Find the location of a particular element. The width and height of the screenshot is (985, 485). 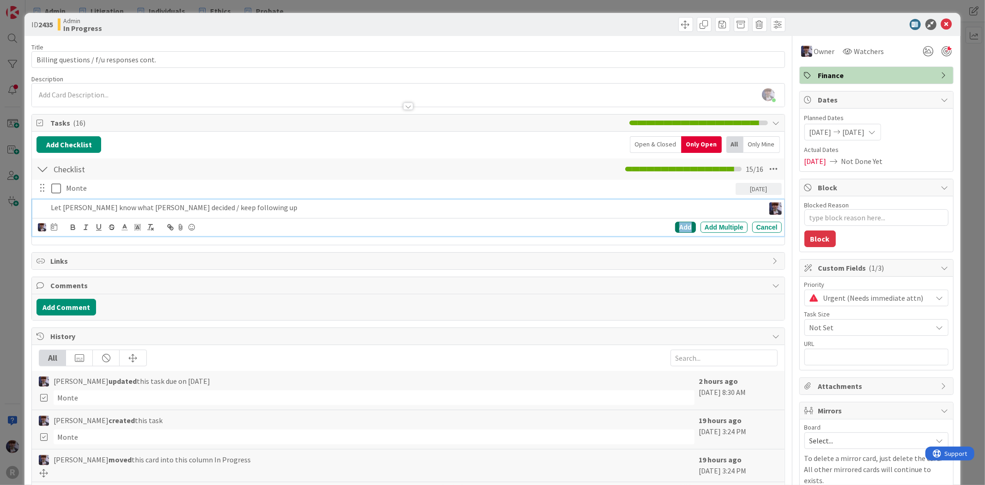

span: Finance is located at coordinates (878, 75).